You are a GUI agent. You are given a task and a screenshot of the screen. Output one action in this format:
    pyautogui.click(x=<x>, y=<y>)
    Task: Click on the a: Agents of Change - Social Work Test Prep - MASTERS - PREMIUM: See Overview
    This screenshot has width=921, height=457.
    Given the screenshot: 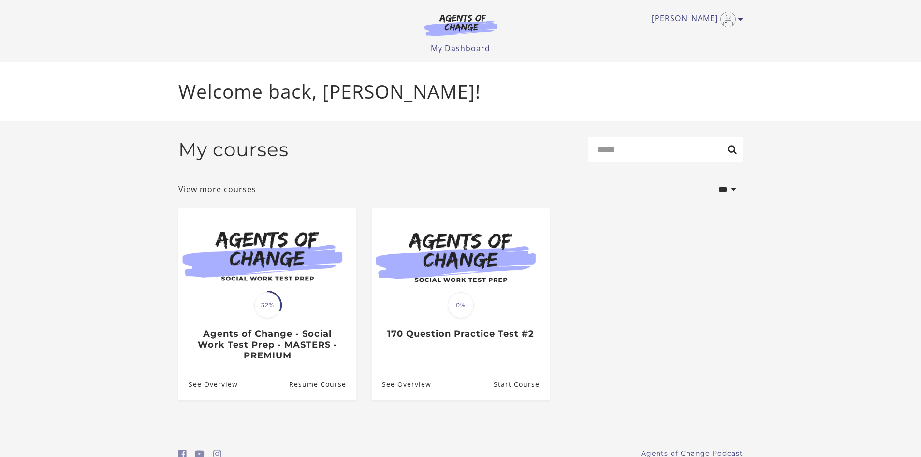 What is the action you would take?
    pyautogui.click(x=208, y=384)
    